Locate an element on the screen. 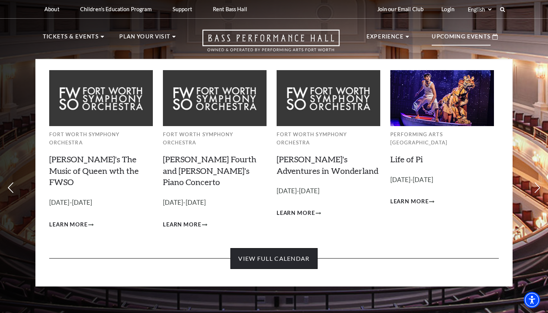  a: View Full Calendar is located at coordinates (274, 258).